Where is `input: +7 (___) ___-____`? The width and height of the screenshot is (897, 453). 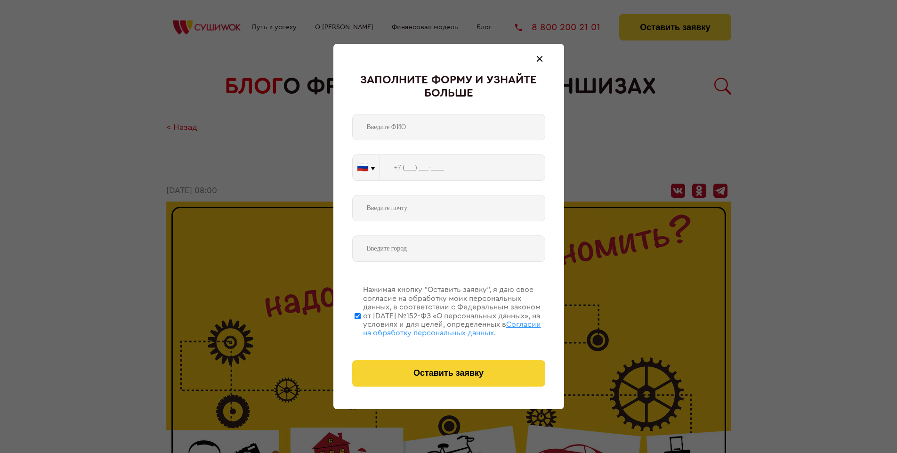
input: +7 (___) ___-____ is located at coordinates (462, 168).